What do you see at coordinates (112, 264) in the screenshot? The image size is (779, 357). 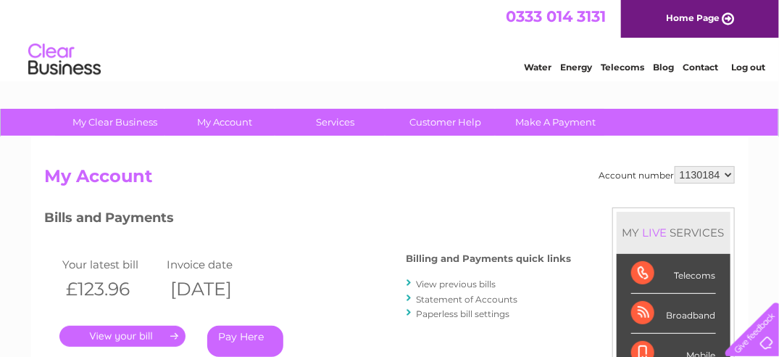 I see `td: Your latest bill` at bounding box center [112, 264].